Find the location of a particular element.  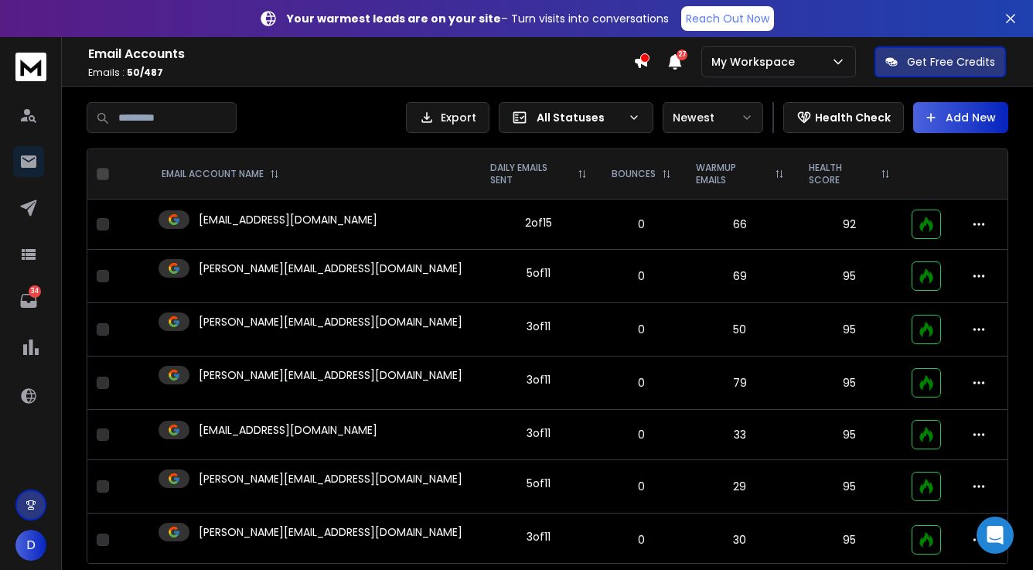

button: Add New is located at coordinates (961, 118).